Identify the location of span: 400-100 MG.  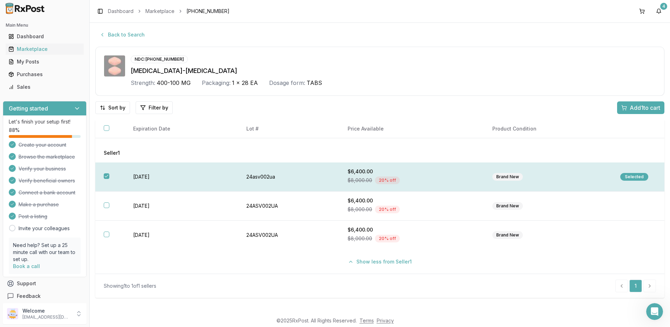
(173, 83).